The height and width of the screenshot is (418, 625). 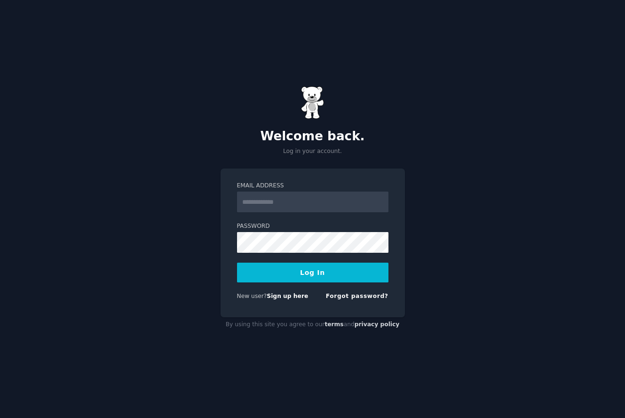 What do you see at coordinates (287, 296) in the screenshot?
I see `a: Sign up here` at bounding box center [287, 296].